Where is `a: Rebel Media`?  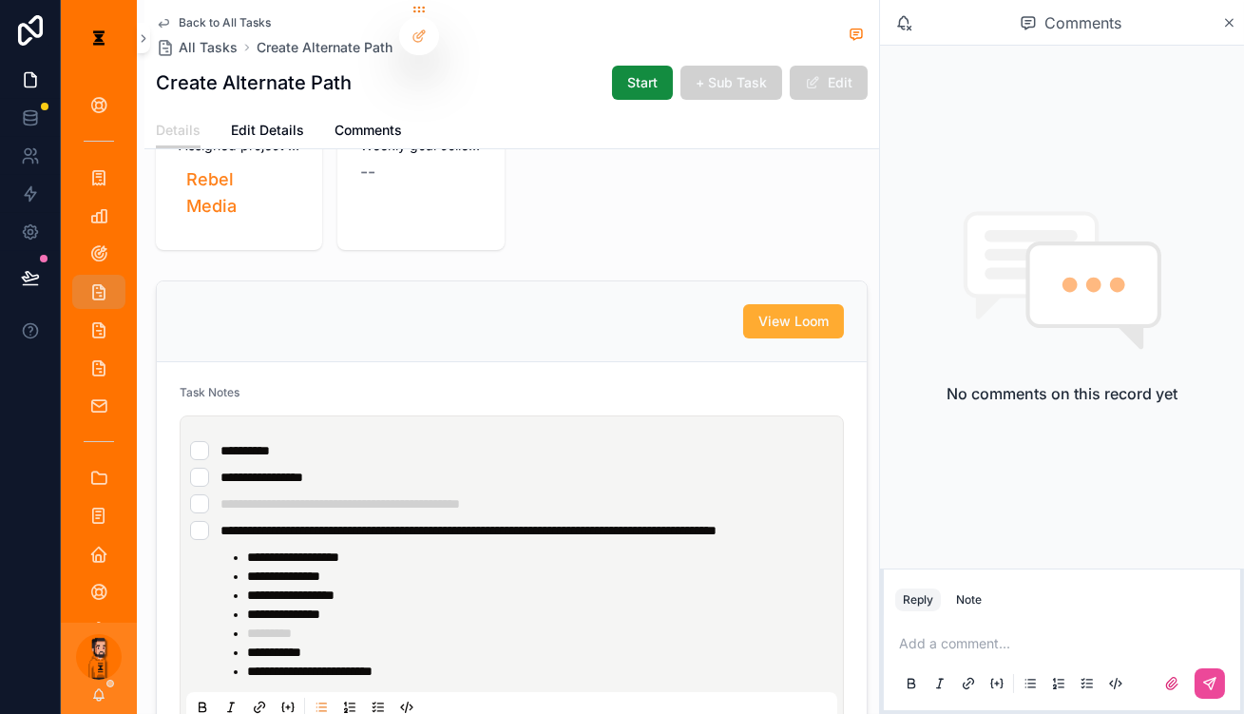 a: Rebel Media is located at coordinates (235, 193).